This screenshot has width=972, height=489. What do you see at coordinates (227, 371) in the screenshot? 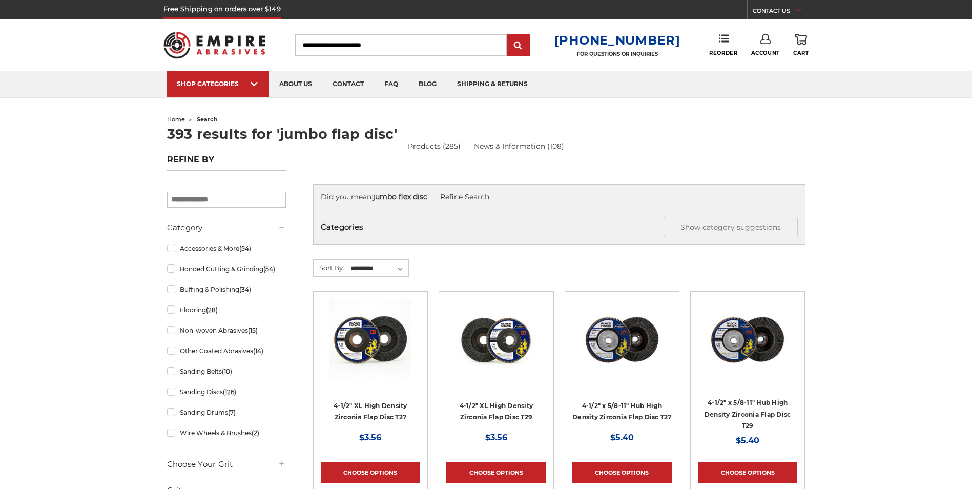
I see `a: Sanding Belts(10)` at bounding box center [227, 371].